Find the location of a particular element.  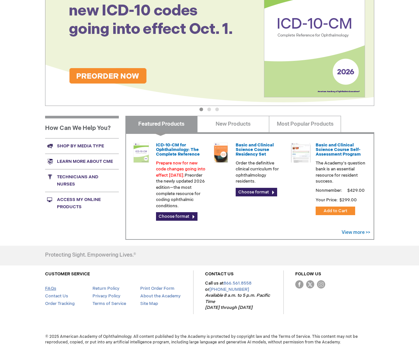

a: Most Popular Products is located at coordinates (305, 124).